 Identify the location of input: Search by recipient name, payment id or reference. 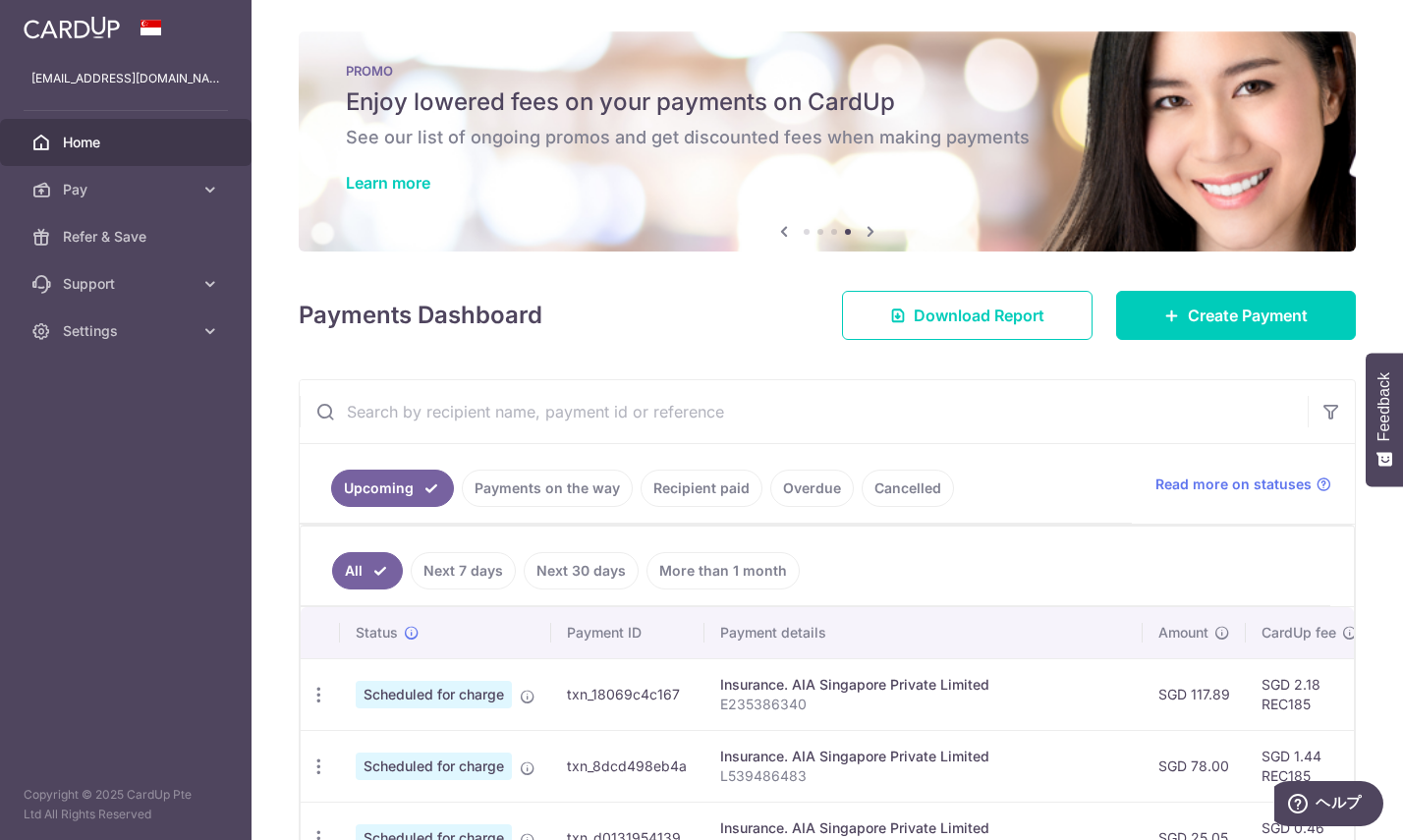
(804, 412).